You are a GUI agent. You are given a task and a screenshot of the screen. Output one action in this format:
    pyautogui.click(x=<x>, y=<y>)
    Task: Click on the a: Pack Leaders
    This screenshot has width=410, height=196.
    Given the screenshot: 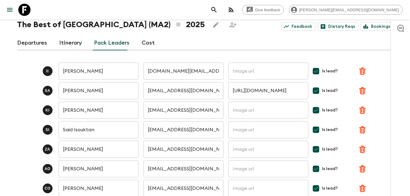 What is the action you would take?
    pyautogui.click(x=112, y=43)
    